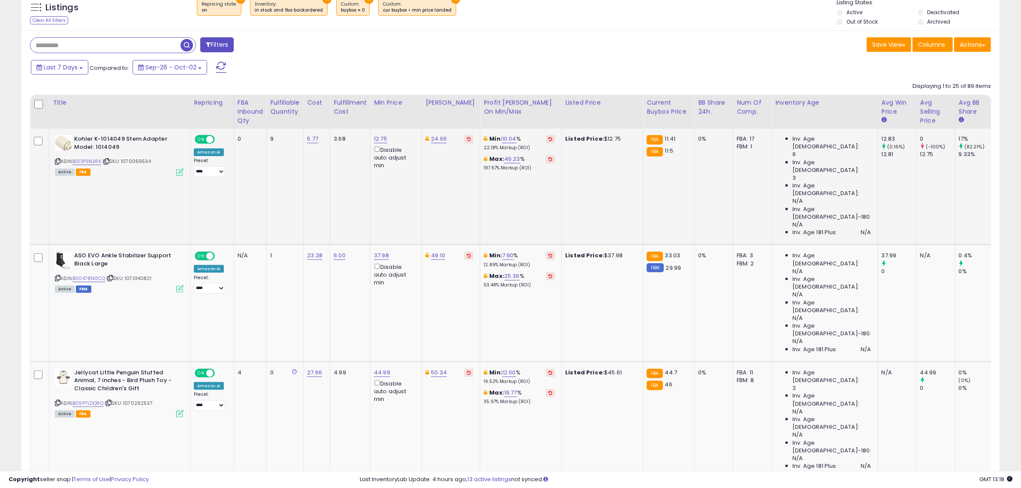 The height and width of the screenshot is (488, 1021). Describe the element at coordinates (88, 403) in the screenshot. I see `a: B09P7LDQRQ` at that location.